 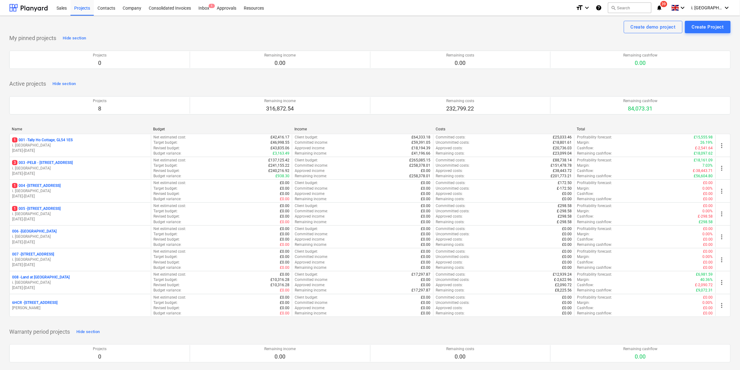 I want to click on p: Committed income :, so click(x=311, y=280).